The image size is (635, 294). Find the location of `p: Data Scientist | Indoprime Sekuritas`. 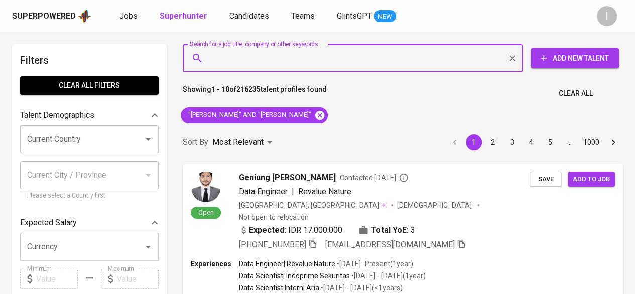

p: Data Scientist | Indoprime Sekuritas is located at coordinates (294, 276).